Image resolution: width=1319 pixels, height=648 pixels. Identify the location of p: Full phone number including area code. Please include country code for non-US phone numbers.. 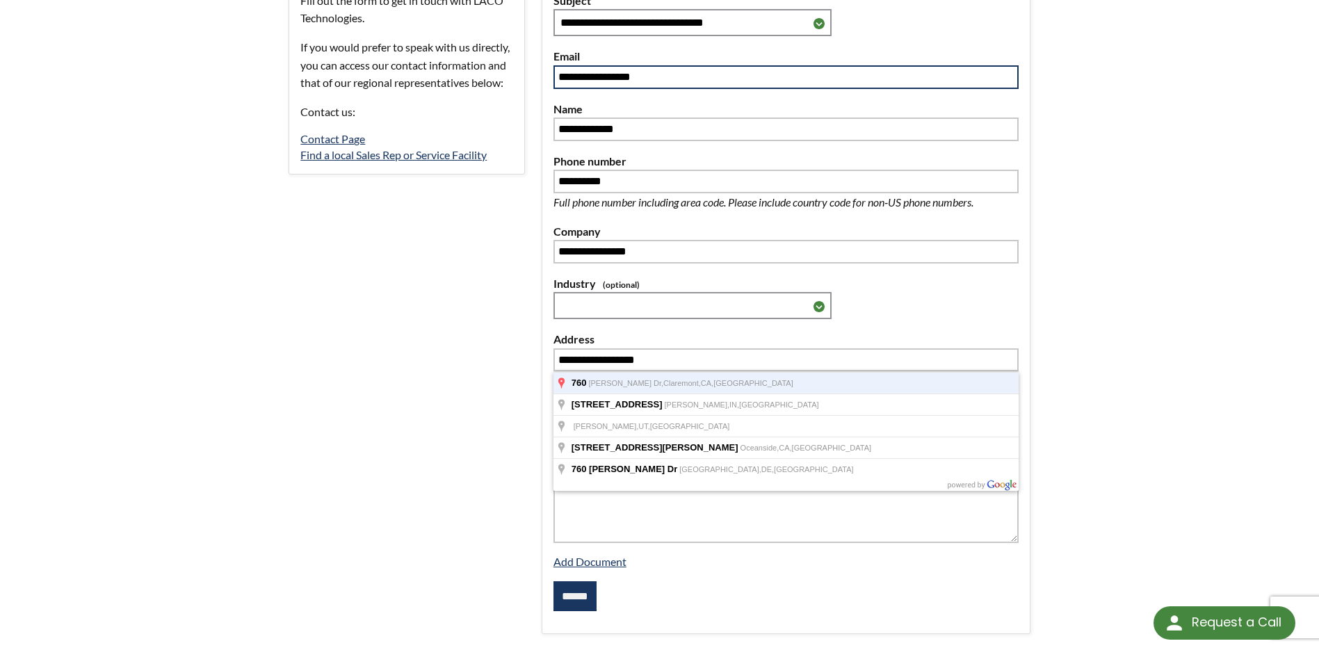
(786, 202).